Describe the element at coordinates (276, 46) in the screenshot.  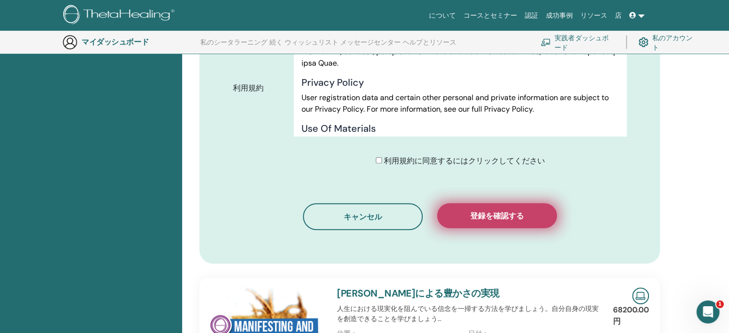
I see `a: 続く` at that location.